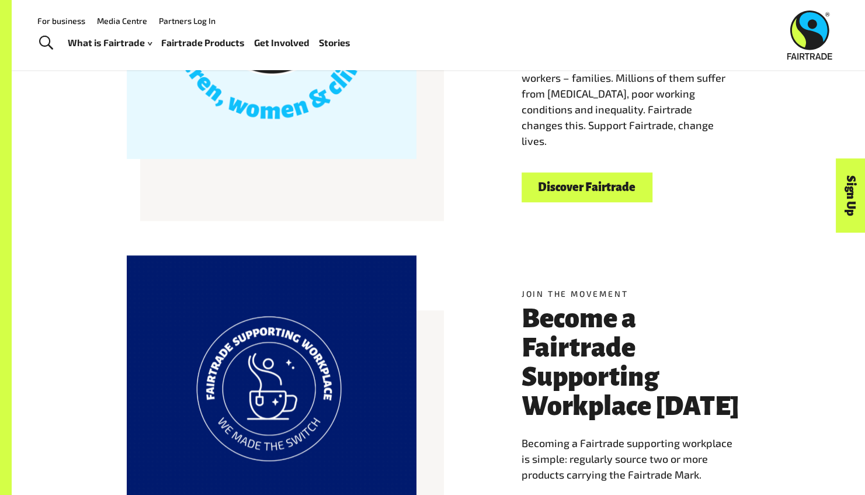 Image resolution: width=865 pixels, height=495 pixels. Describe the element at coordinates (636, 293) in the screenshot. I see `h5: Join the movement` at that location.